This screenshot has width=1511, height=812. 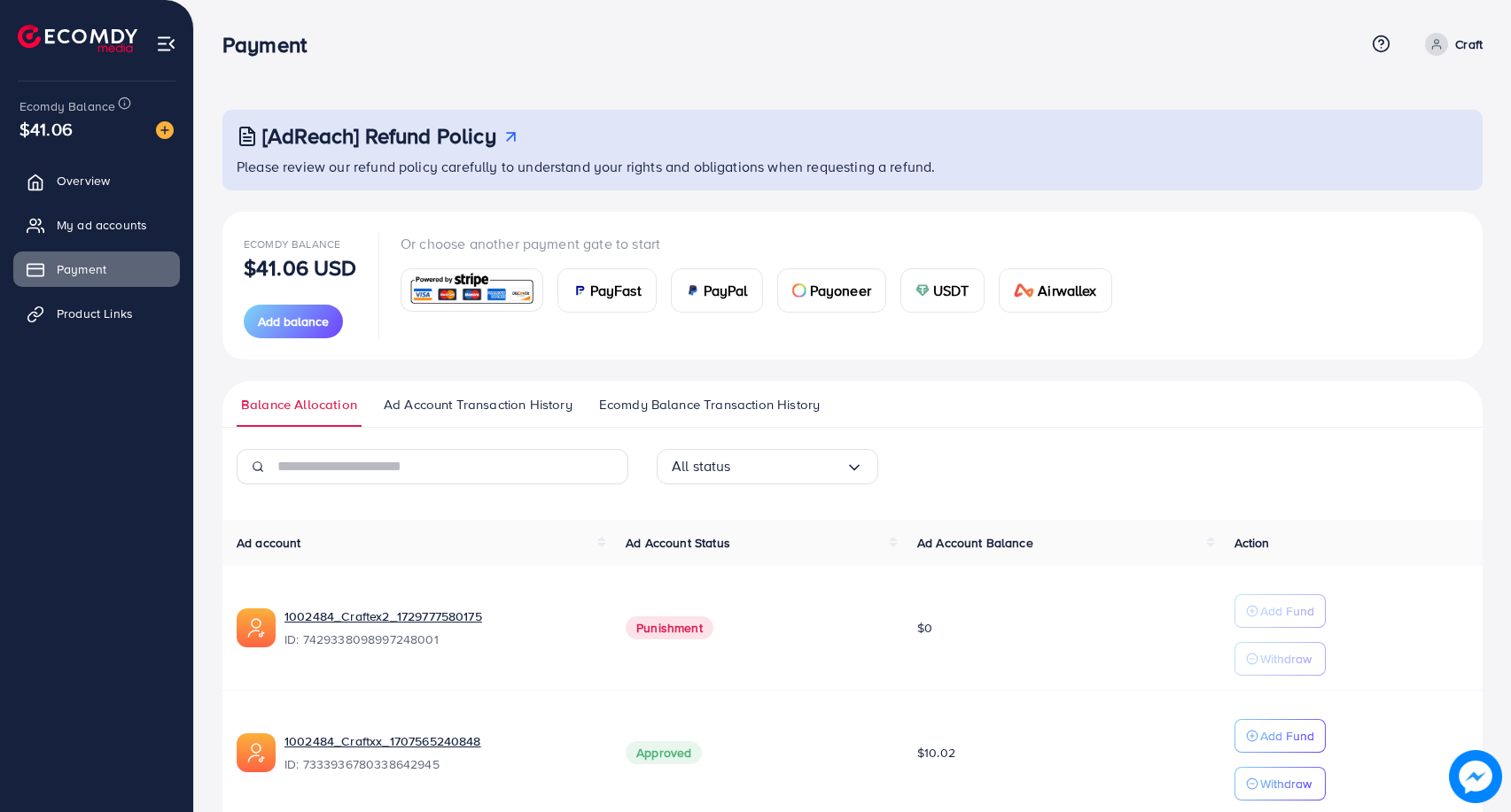 I want to click on span: Balance Allocation, so click(x=298, y=405).